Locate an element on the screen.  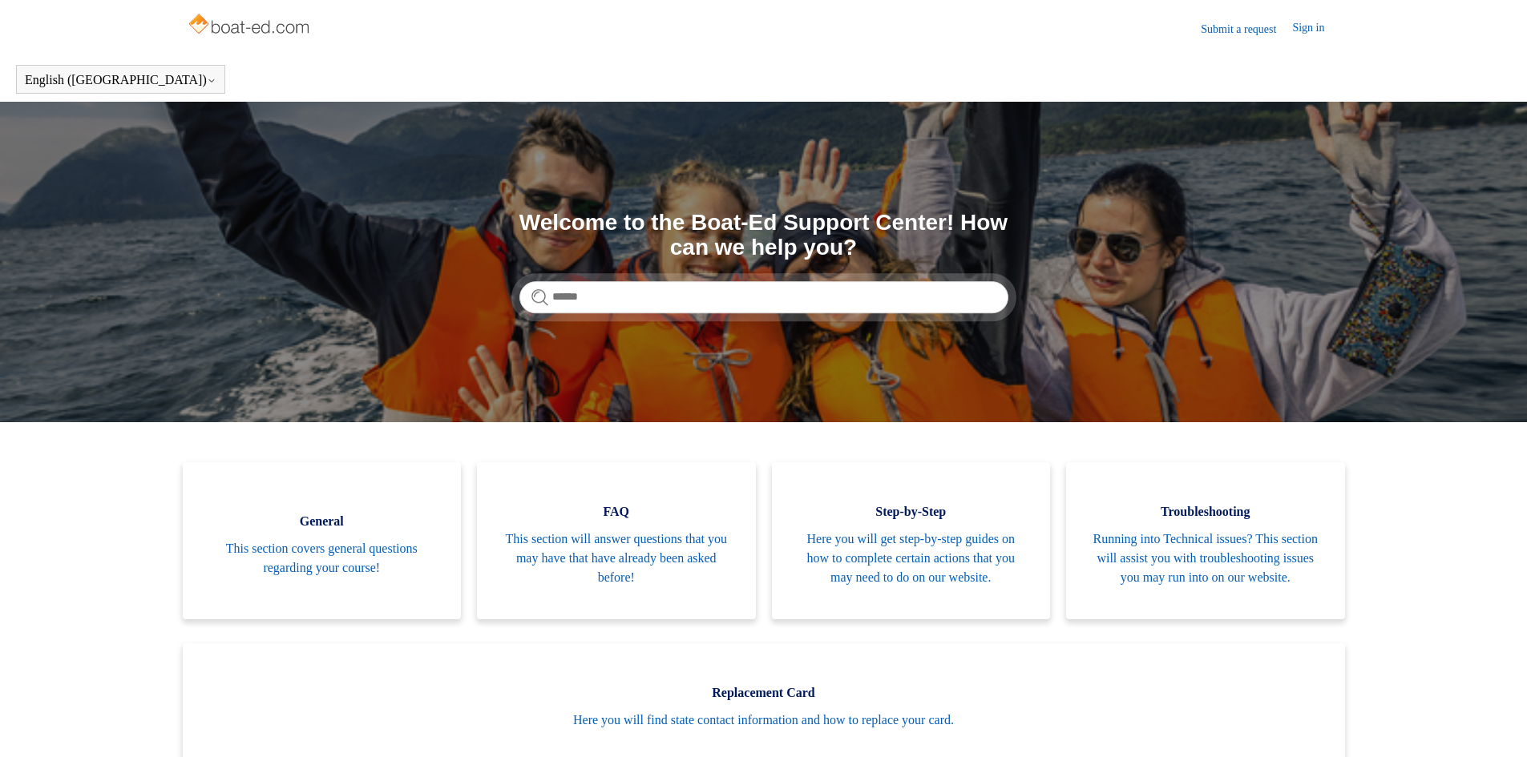
a: Submit a request is located at coordinates (1246, 29).